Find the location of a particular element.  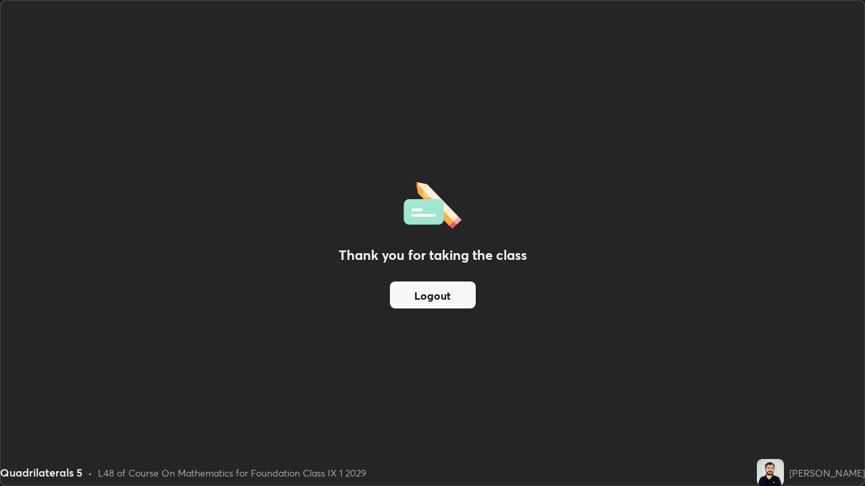

img: offlineFeedback.1438e8b3.svg is located at coordinates (432, 203).